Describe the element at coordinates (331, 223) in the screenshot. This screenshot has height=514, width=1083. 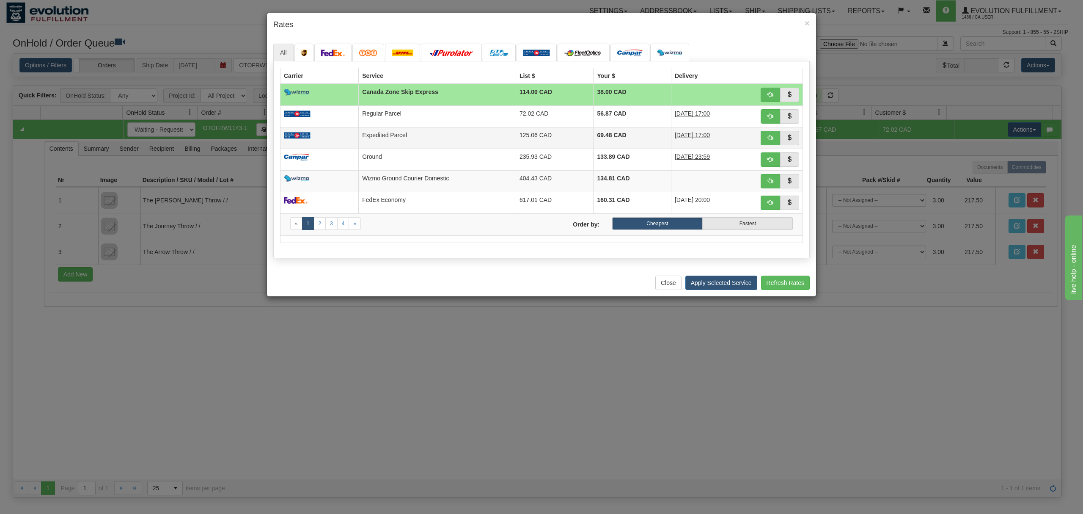
I see `a: 3` at that location.